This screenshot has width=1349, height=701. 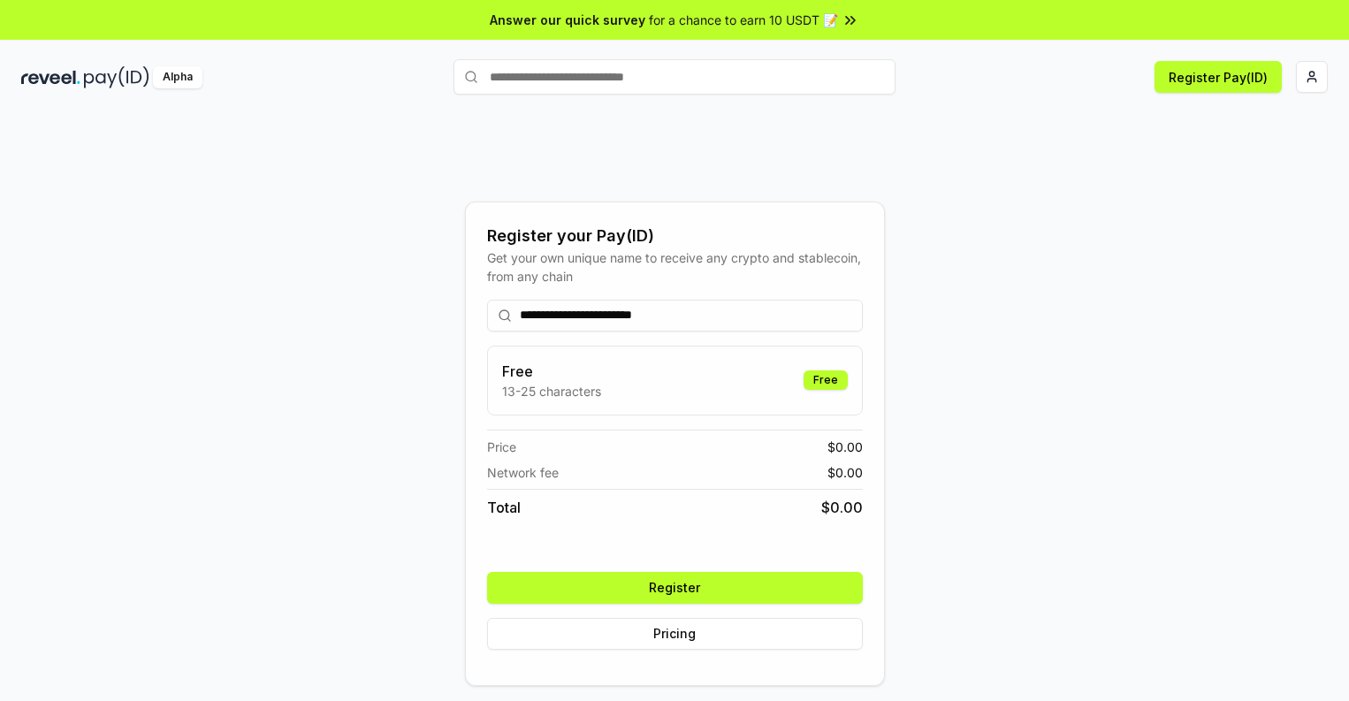 I want to click on span: Answer our quick survey, so click(x=568, y=19).